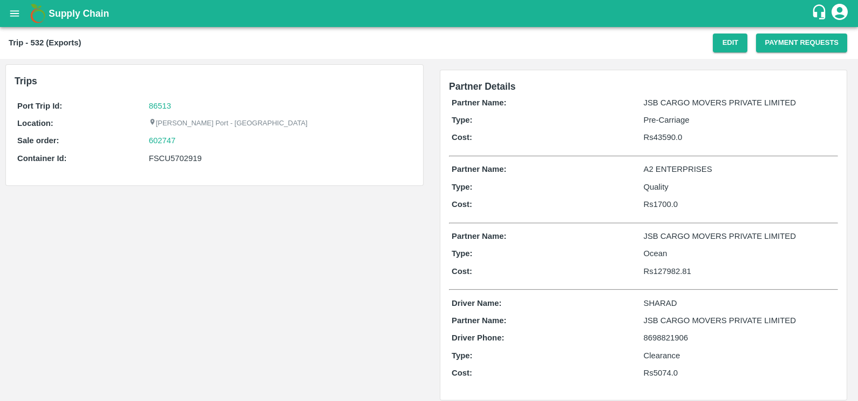 The image size is (858, 401). Describe the element at coordinates (483, 86) in the screenshot. I see `span: Partner Details` at that location.